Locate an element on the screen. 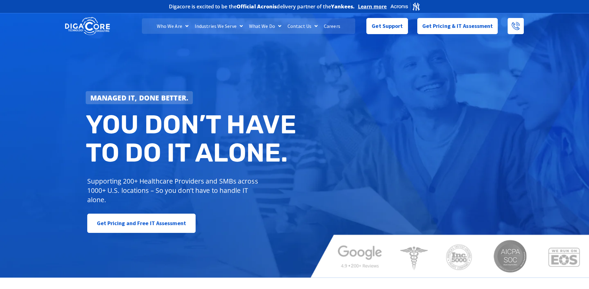 The height and width of the screenshot is (289, 589). b: Official Acronis is located at coordinates (257, 7).